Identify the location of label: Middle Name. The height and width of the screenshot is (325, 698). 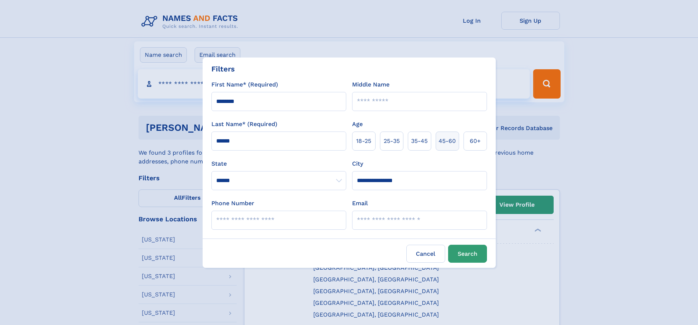
(371, 85).